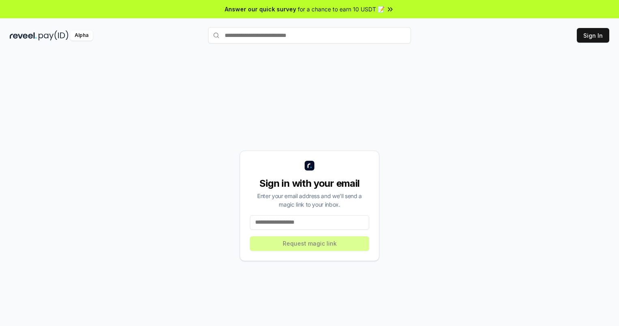 This screenshot has width=619, height=326. Describe the element at coordinates (261, 9) in the screenshot. I see `span: Answer our quick survey` at that location.